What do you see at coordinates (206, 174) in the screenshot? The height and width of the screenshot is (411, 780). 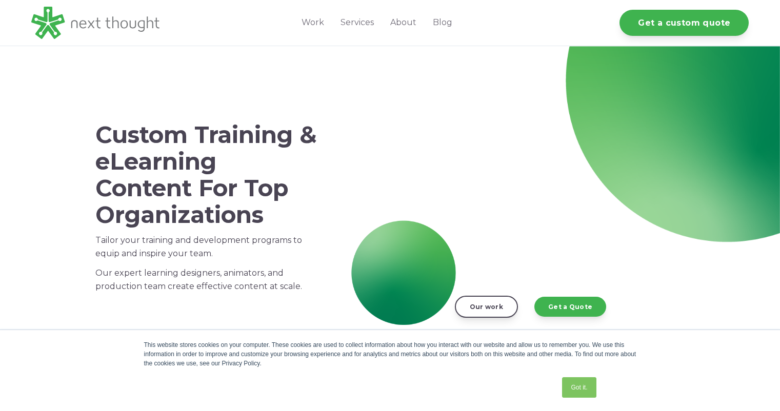 I see `h1: Custom Training & eLearning Content For Top Organizations` at bounding box center [206, 174].